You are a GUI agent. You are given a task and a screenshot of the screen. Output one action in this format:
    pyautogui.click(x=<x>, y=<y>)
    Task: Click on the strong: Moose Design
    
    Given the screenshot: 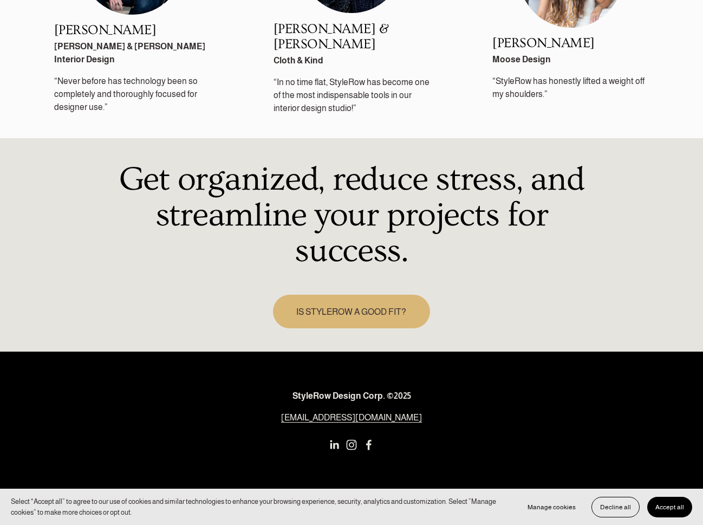 What is the action you would take?
    pyautogui.click(x=522, y=59)
    